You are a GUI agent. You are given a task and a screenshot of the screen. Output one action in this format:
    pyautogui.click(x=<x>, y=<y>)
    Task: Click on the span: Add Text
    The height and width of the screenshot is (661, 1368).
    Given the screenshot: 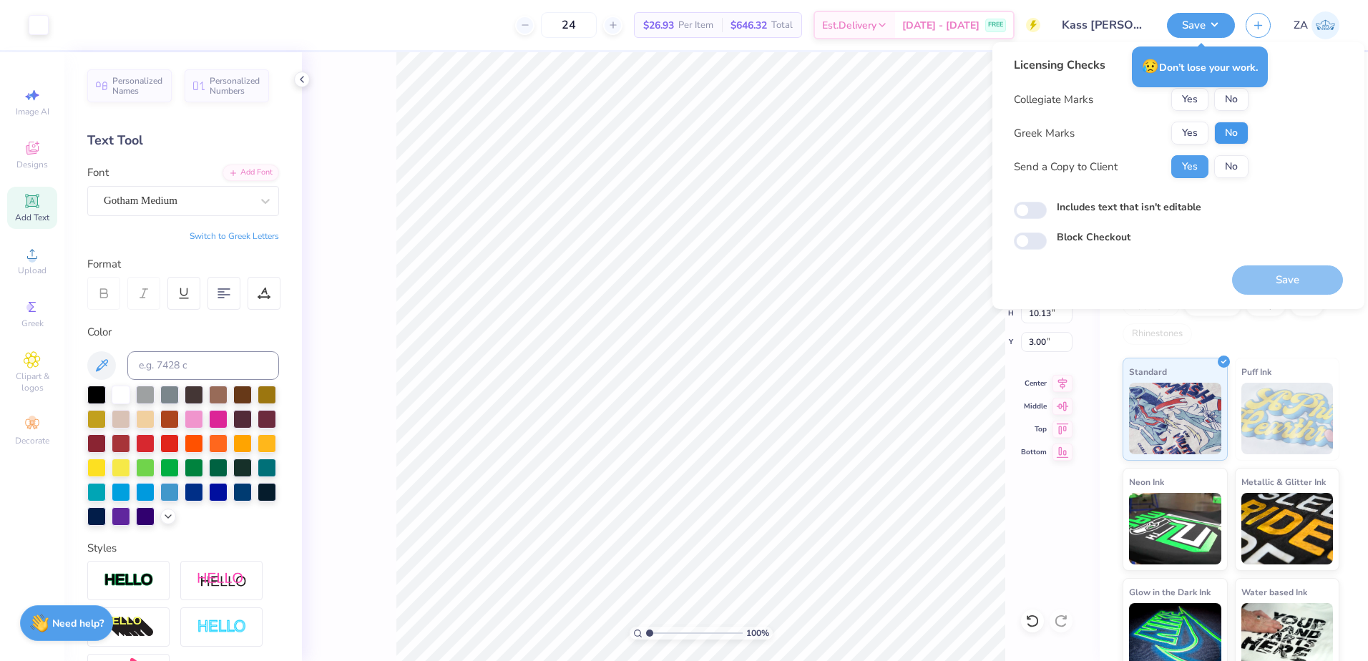 What is the action you would take?
    pyautogui.click(x=32, y=218)
    